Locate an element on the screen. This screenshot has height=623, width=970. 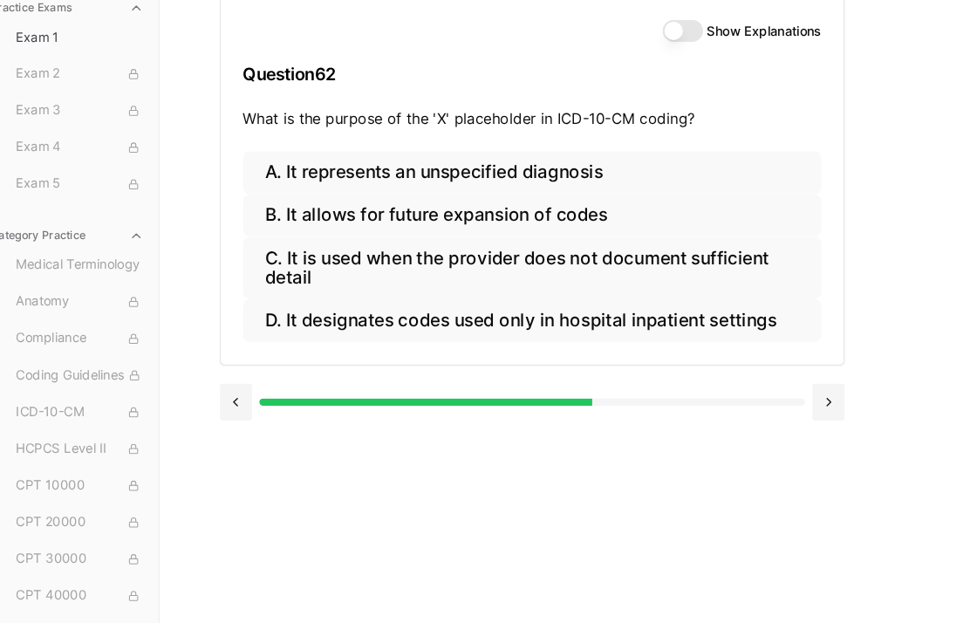
button: HCPCS Level II is located at coordinates (99, 457).